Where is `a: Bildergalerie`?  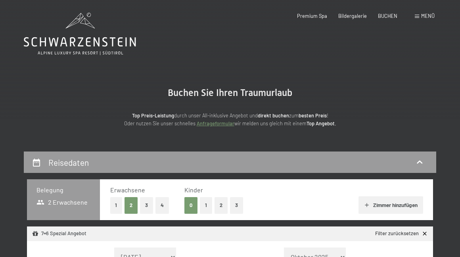 a: Bildergalerie is located at coordinates (352, 16).